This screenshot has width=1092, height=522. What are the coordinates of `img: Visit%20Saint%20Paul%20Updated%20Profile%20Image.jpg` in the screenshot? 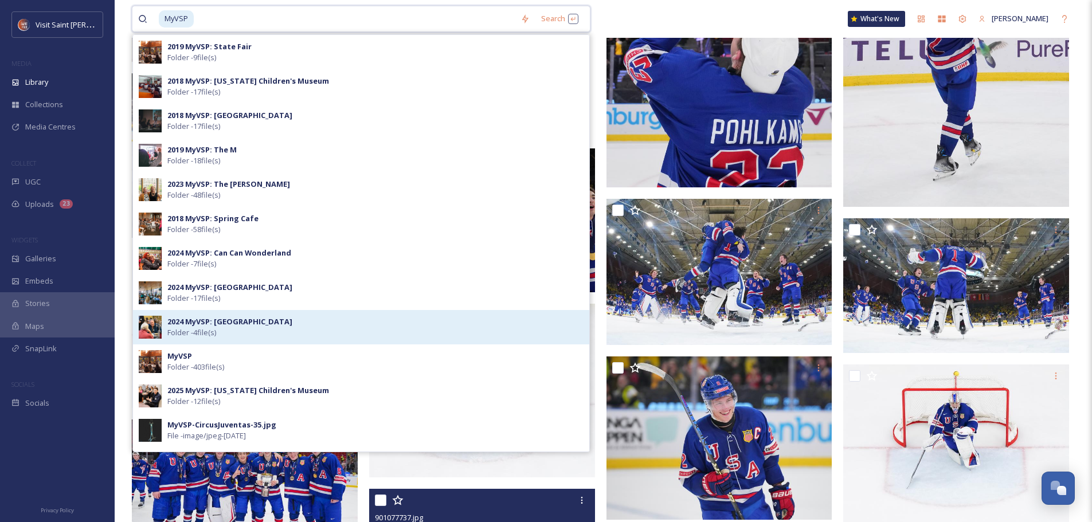 It's located at (24, 25).